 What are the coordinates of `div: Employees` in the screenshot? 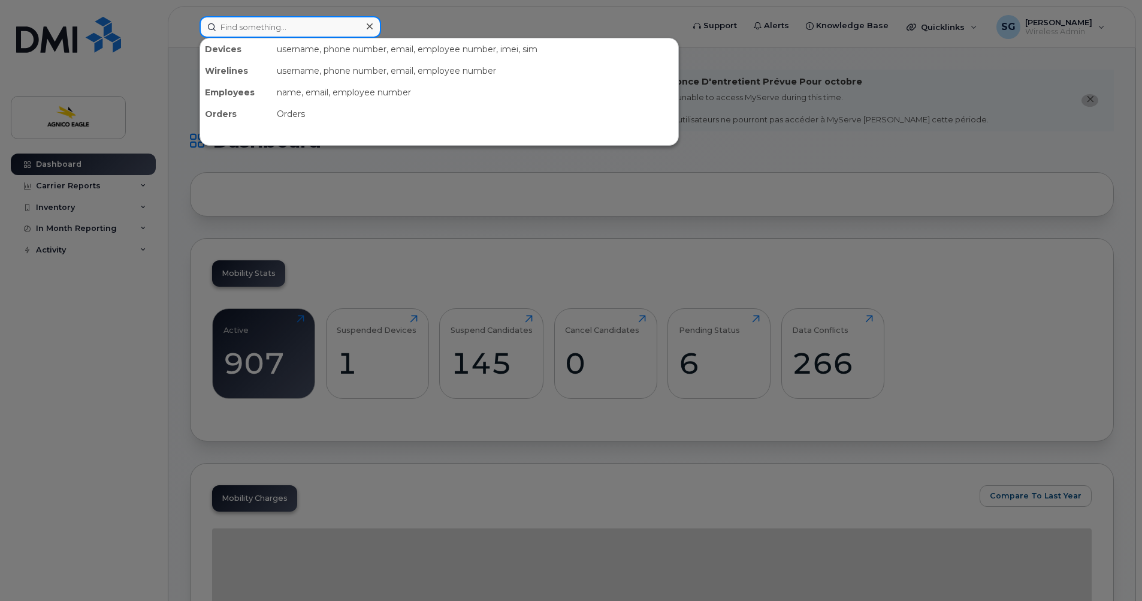 It's located at (236, 92).